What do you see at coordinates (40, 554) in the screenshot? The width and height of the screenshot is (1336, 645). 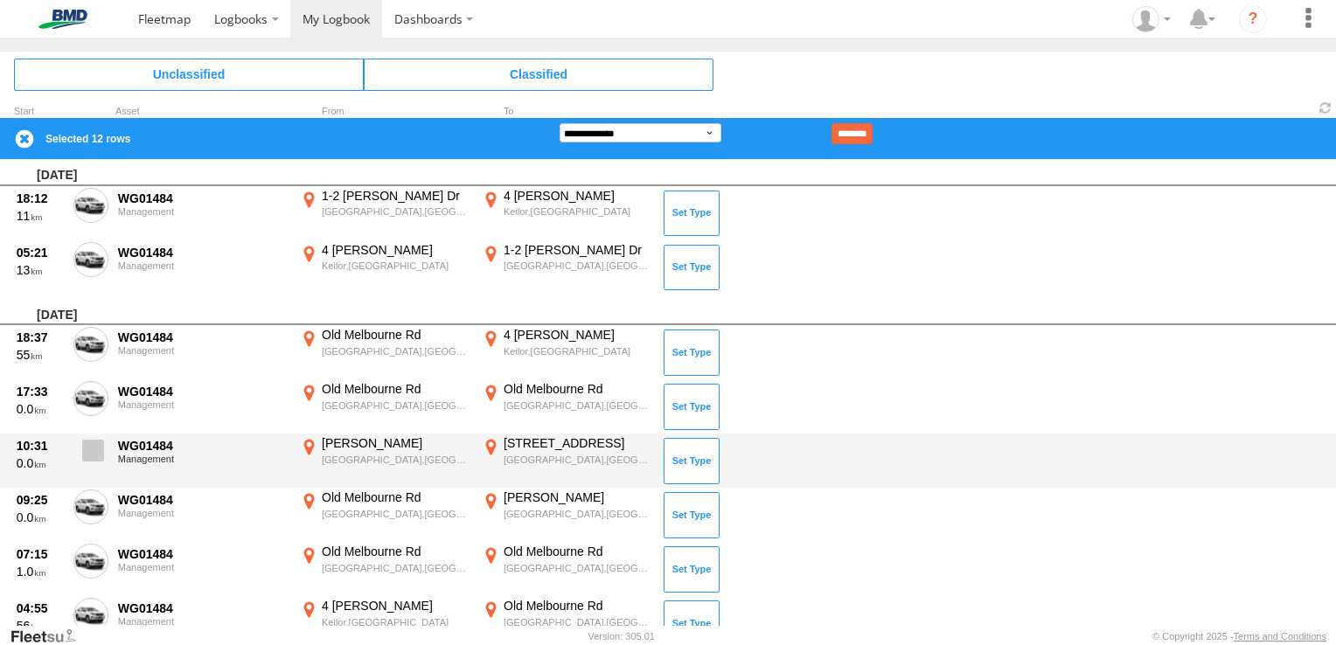 I see `div: 07:15` at bounding box center [40, 554].